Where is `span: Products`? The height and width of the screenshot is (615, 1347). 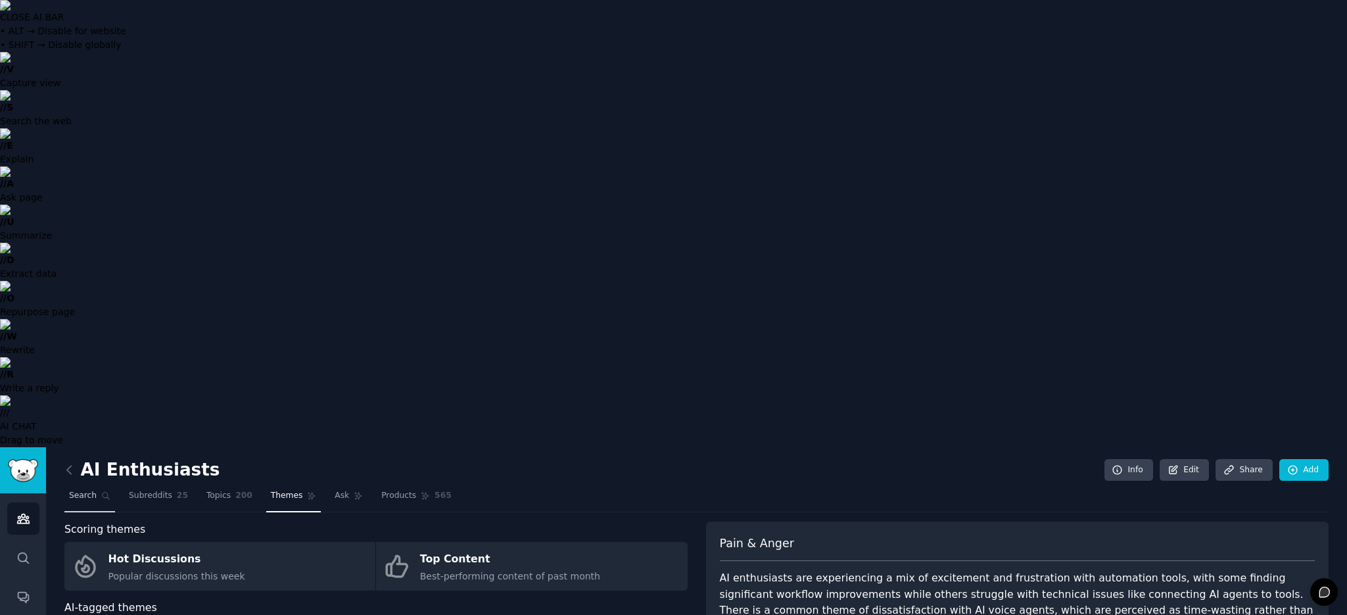
span: Products is located at coordinates (398, 496).